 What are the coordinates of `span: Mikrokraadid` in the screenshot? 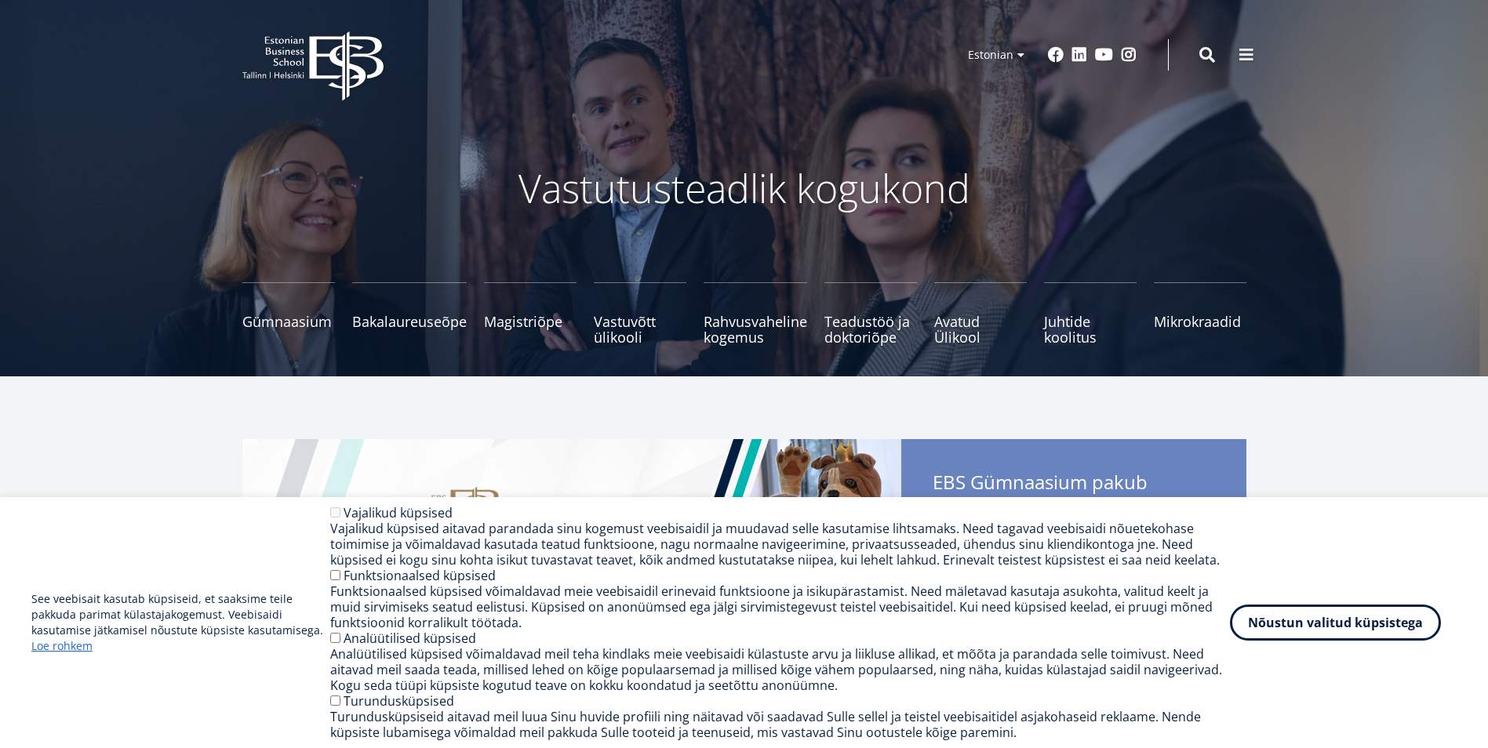 It's located at (1200, 322).